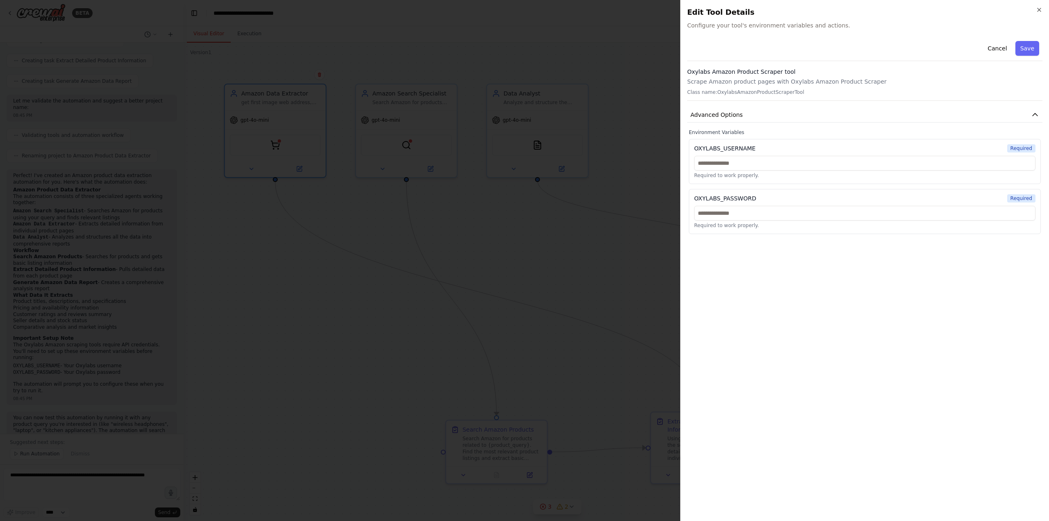  What do you see at coordinates (865, 82) in the screenshot?
I see `p: Scrape Amazon product pages with Oxylabs Amazon Product Scraper` at bounding box center [865, 82].